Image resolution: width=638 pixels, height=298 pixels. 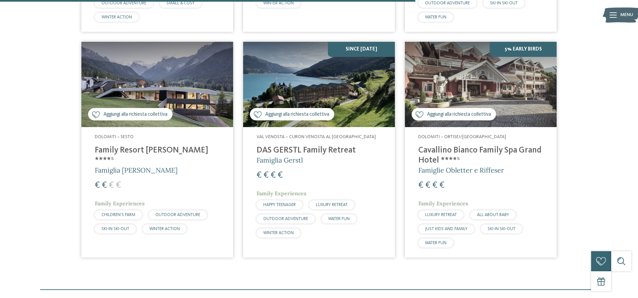 What do you see at coordinates (279, 205) in the screenshot?
I see `span: HAPPY TEENAGER` at bounding box center [279, 205].